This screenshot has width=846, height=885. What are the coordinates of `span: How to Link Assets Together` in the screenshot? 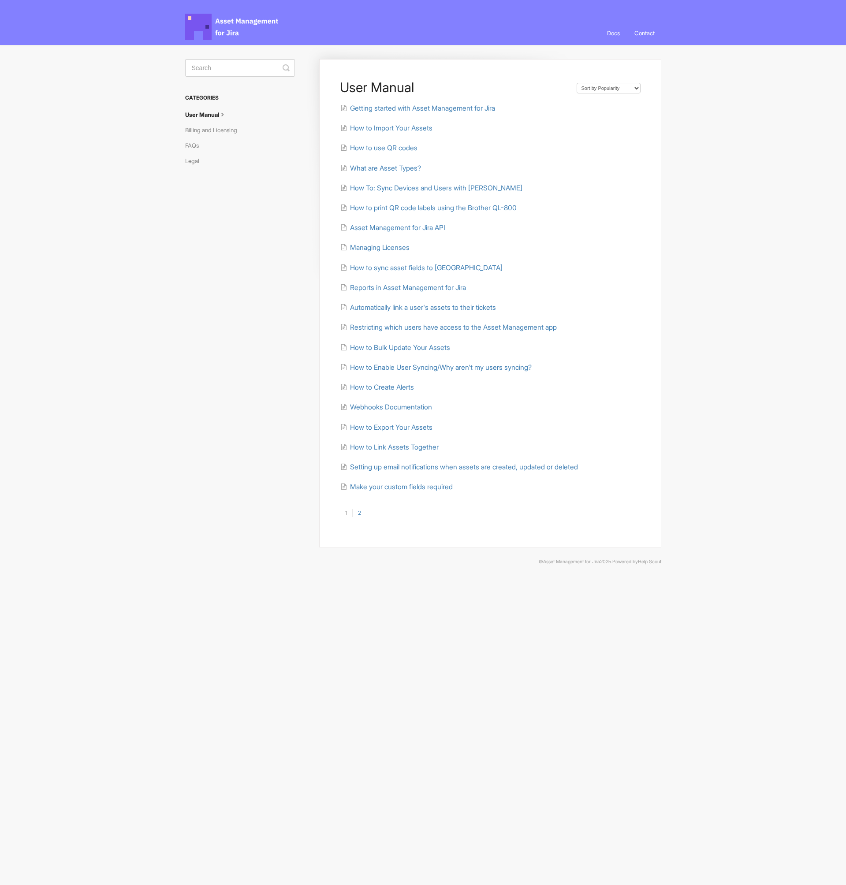 It's located at (394, 447).